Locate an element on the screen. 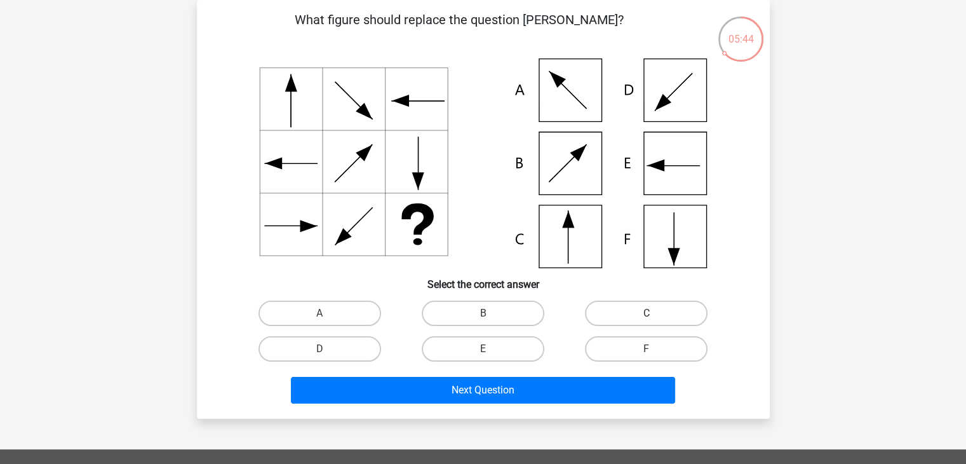 Image resolution: width=966 pixels, height=464 pixels. h6: Select the correct answer is located at coordinates (484, 279).